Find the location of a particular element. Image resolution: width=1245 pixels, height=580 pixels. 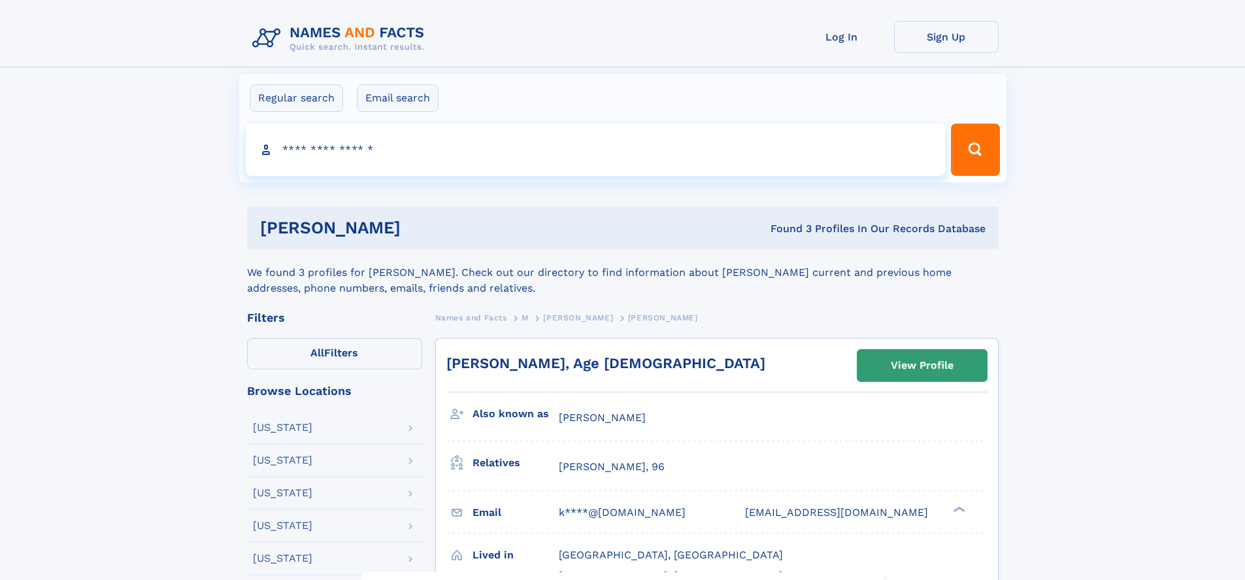

h3: Relatives is located at coordinates (516, 463).